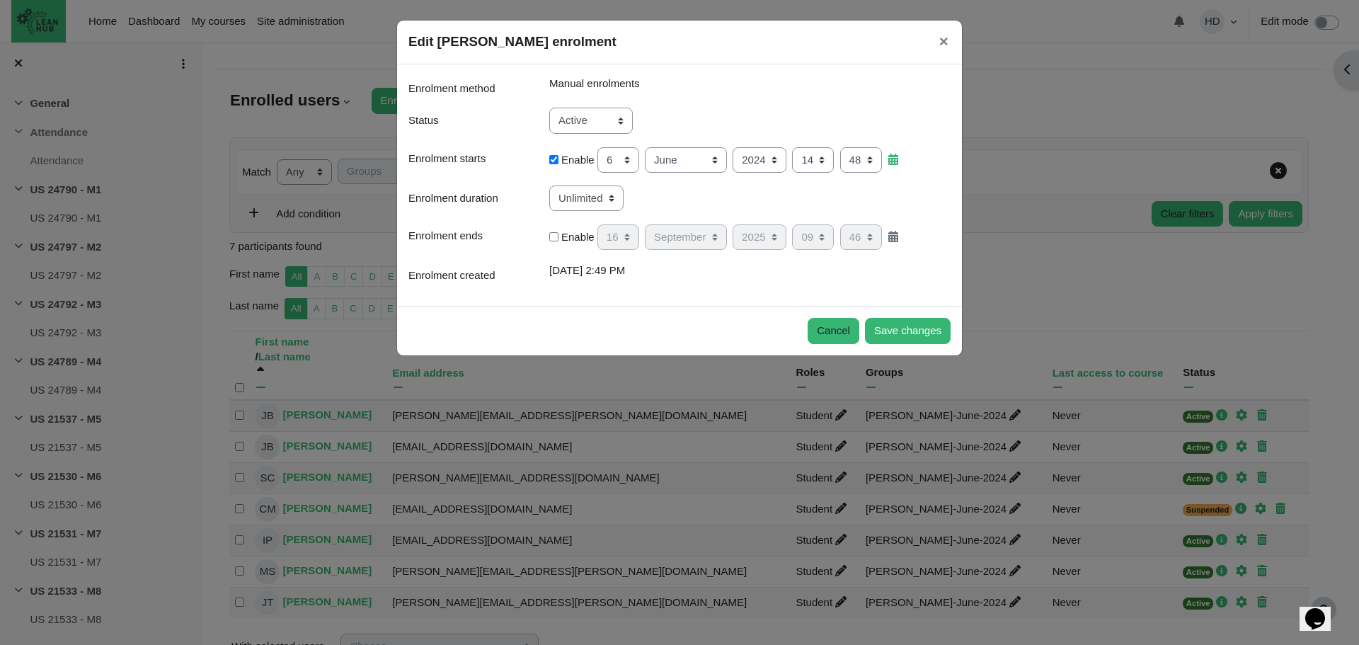 Image resolution: width=1359 pixels, height=645 pixels. What do you see at coordinates (451, 275) in the screenshot?
I see `span: Enrolment created` at bounding box center [451, 275].